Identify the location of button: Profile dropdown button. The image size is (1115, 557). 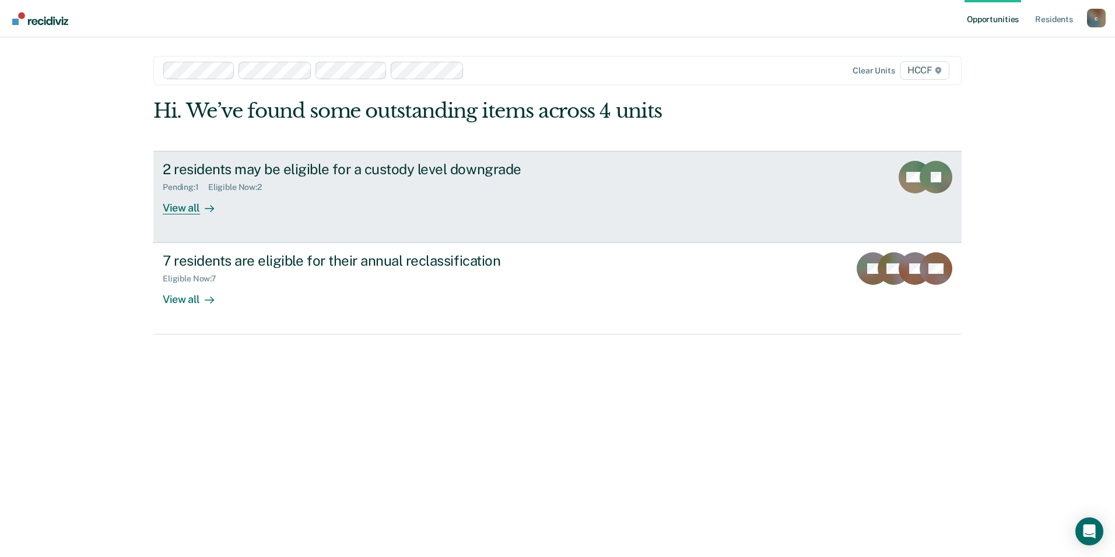
(1096, 18).